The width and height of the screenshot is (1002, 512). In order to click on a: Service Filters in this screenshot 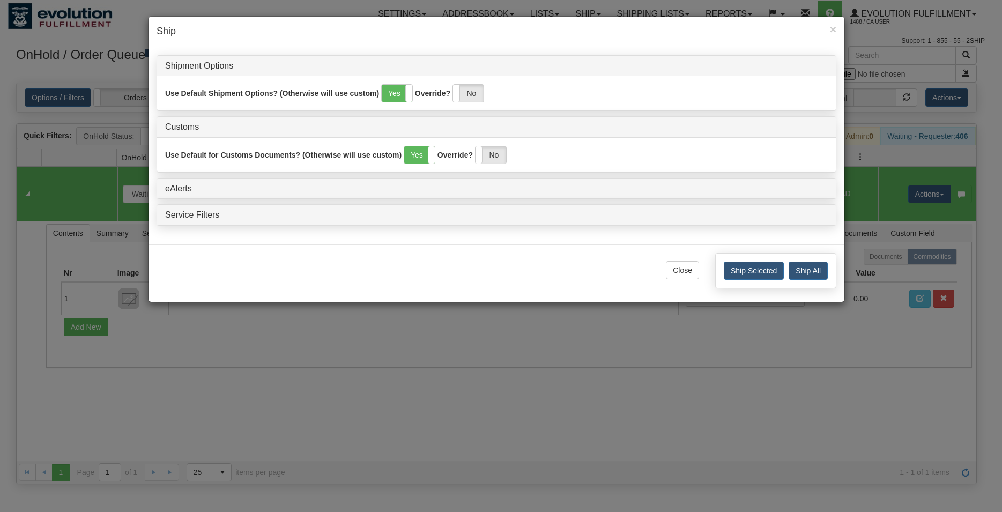, I will do `click(192, 214)`.